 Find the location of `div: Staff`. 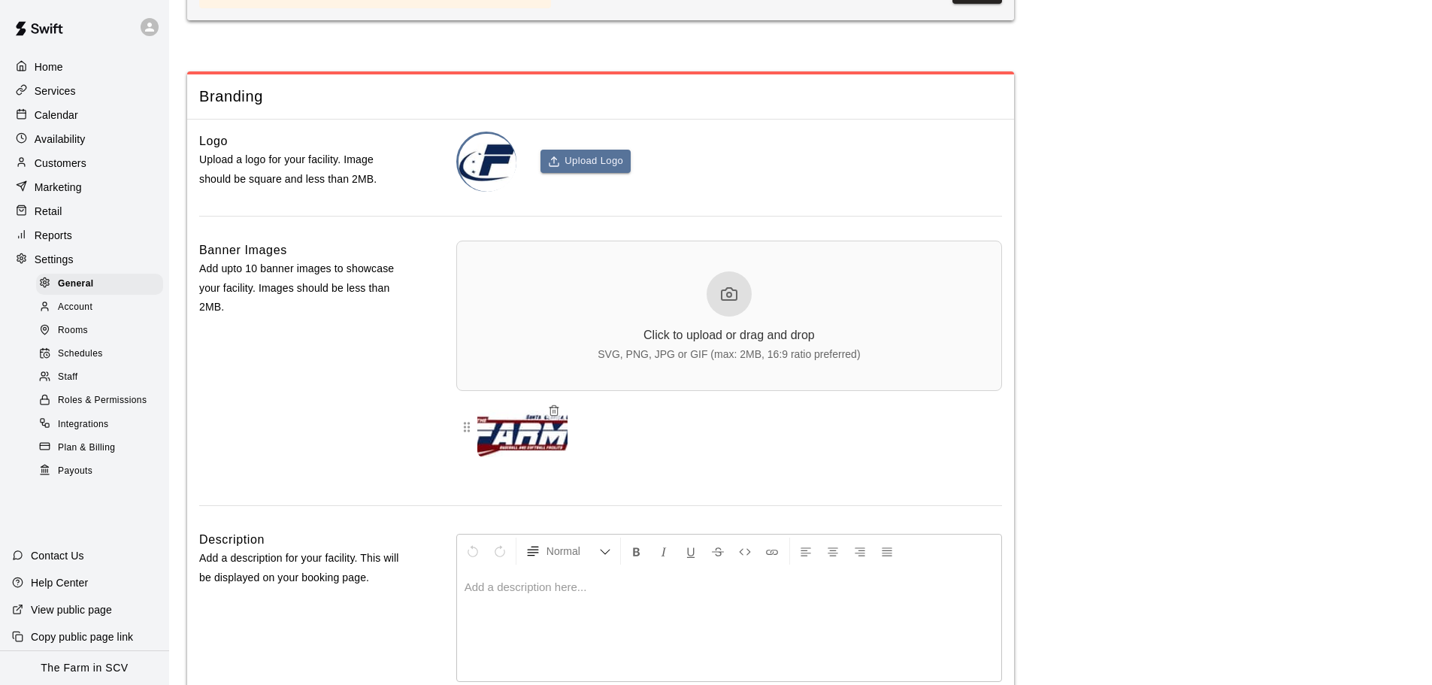

div: Staff is located at coordinates (99, 377).